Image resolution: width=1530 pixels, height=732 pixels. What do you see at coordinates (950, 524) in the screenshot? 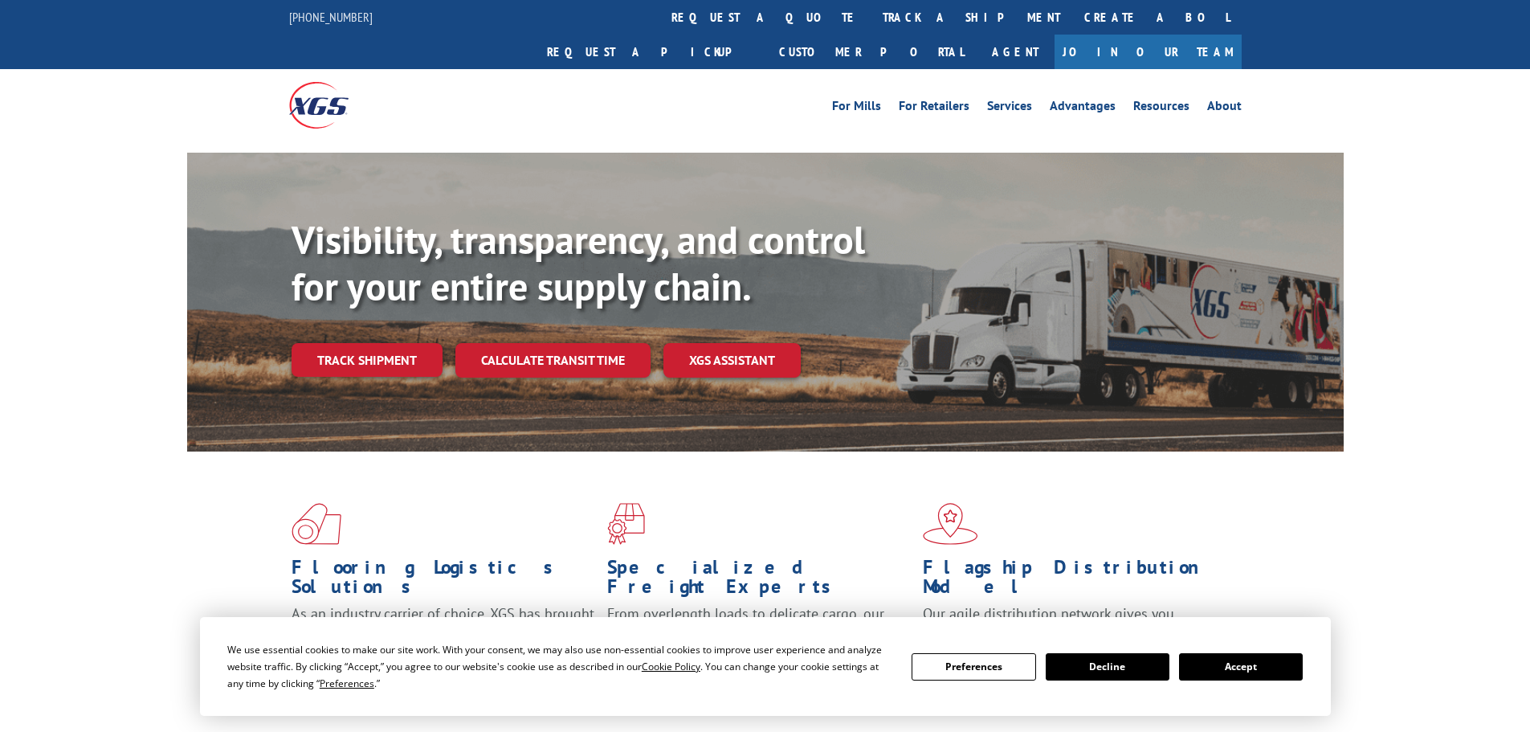
I see `img: xgs-icon-flagship-distribution-model-red` at bounding box center [950, 524].